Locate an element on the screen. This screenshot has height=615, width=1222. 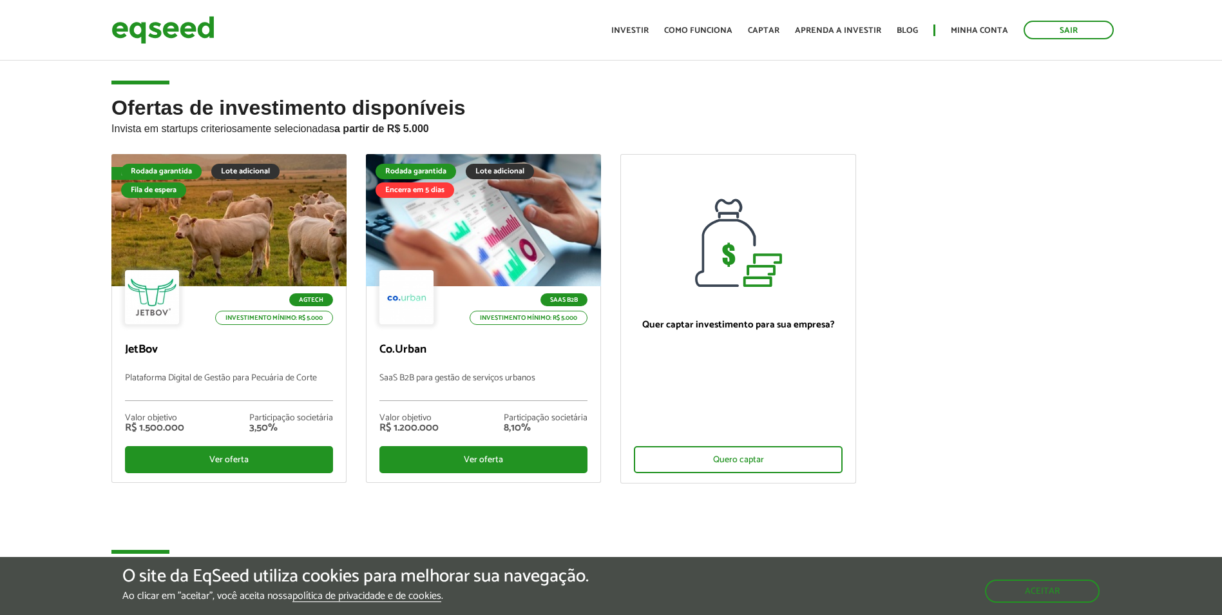
p: Plataforma Digital de Gestão para Pecuária de Corte is located at coordinates (229, 387).